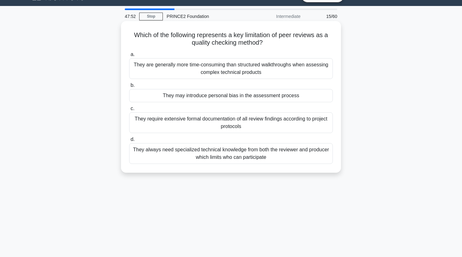 The width and height of the screenshot is (462, 257). What do you see at coordinates (132, 108) in the screenshot?
I see `span: c.` at bounding box center [132, 108].